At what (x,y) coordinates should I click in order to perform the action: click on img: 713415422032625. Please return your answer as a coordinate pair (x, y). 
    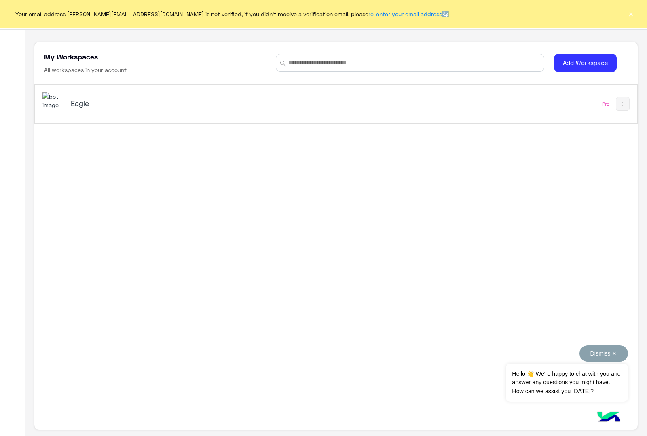
    Looking at the image, I should click on (53, 101).